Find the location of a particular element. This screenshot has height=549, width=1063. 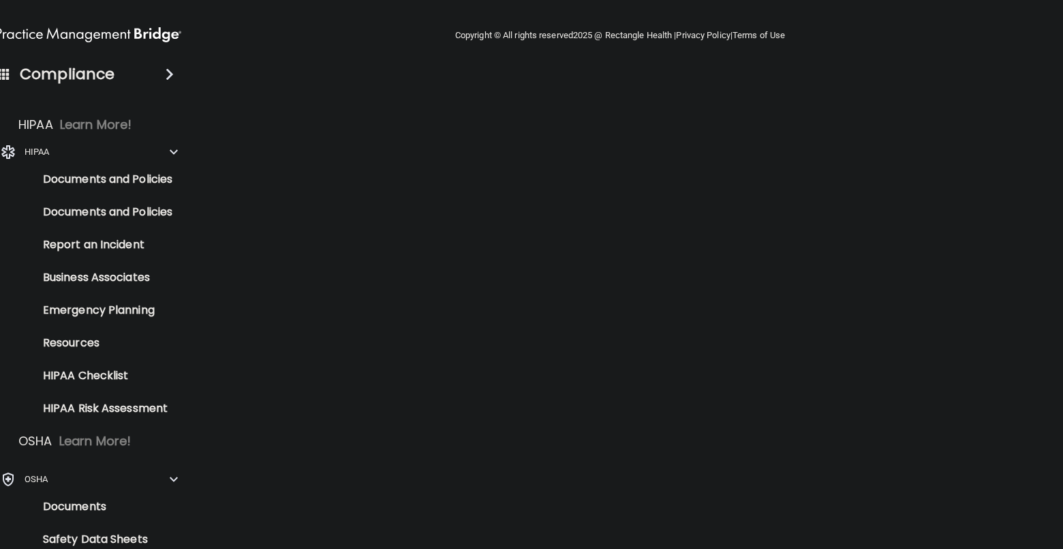

p: HIPAA Checklist is located at coordinates (102, 375).